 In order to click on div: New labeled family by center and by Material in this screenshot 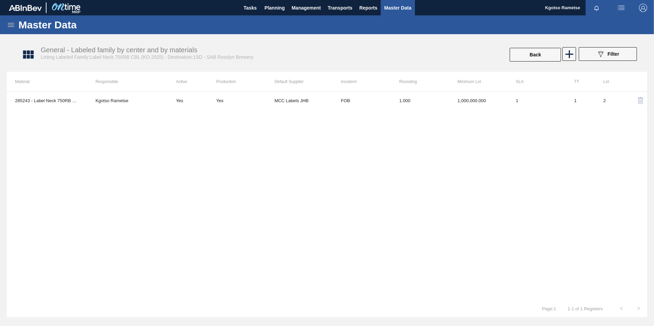, I will do `click(569, 55)`.